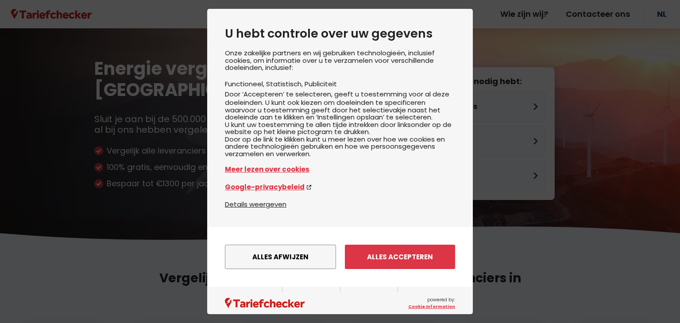 The image size is (680, 323). What do you see at coordinates (321, 84) in the screenshot?
I see `li: Publiciteit` at bounding box center [321, 84].